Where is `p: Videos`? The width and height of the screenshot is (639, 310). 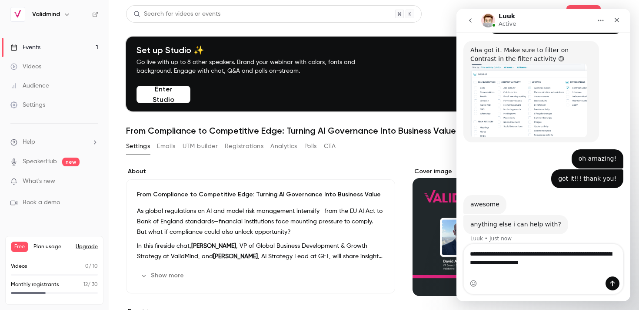 p: Videos is located at coordinates (19, 266).